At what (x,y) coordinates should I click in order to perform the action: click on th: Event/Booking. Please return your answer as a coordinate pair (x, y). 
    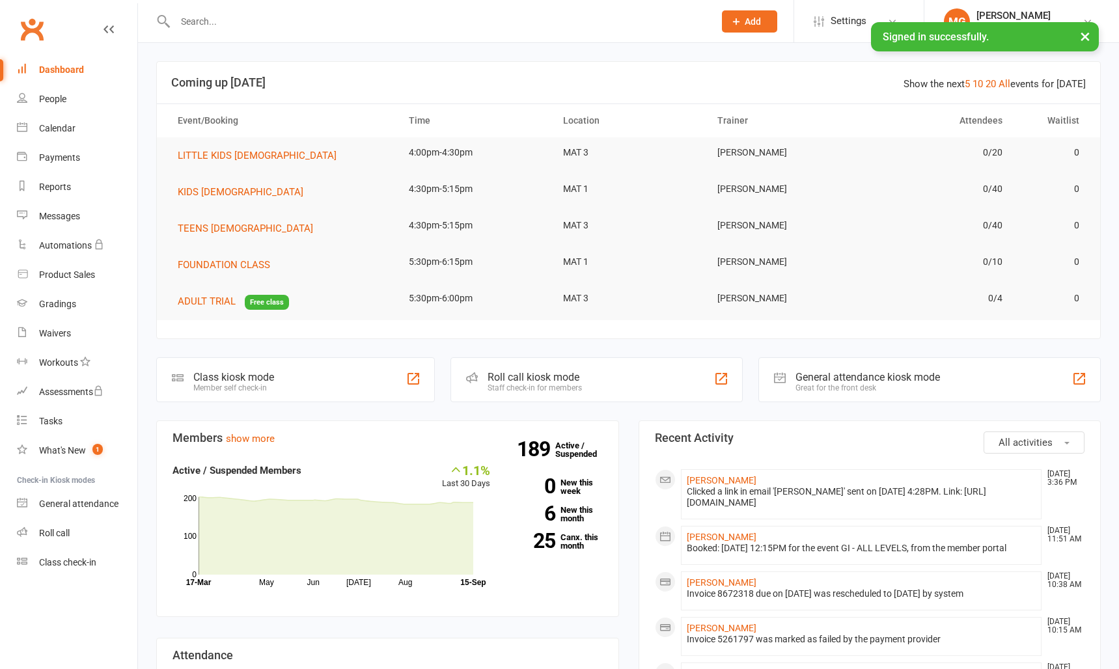
    Looking at the image, I should click on (281, 120).